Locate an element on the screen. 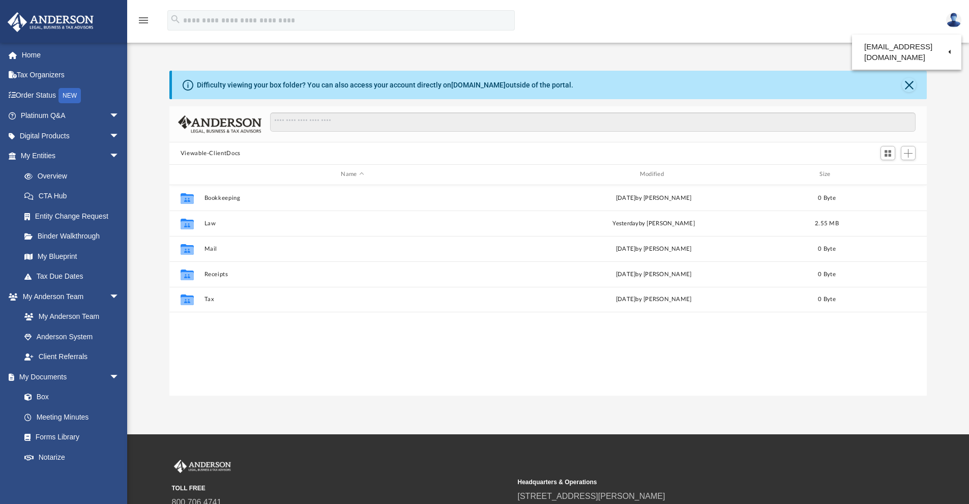 The image size is (969, 504). div: Difficulty viewing your box folder? You can also access your account directly on outside of the p... is located at coordinates (385, 85).